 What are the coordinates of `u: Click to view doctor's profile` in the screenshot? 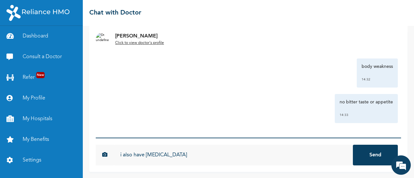 It's located at (139, 43).